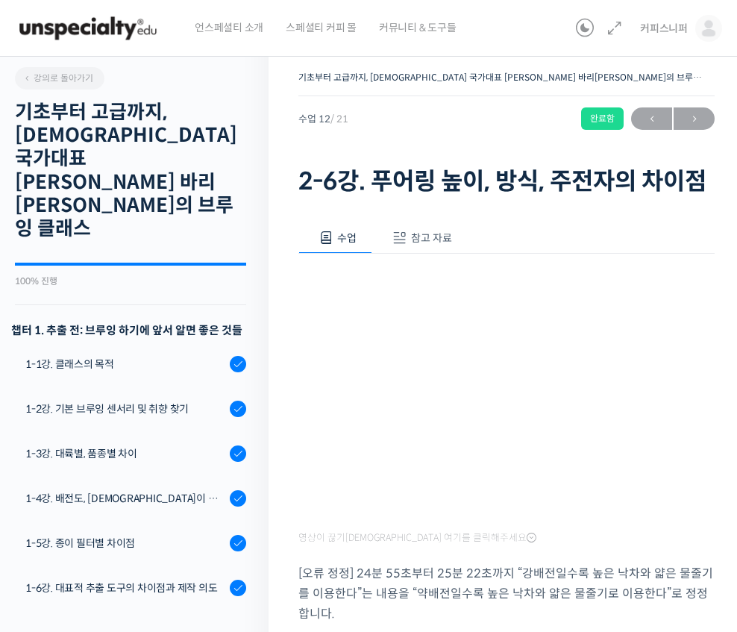  I want to click on div: 1-6강. 대표적 추출 도구의 차이점과 제작 의도, so click(125, 588).